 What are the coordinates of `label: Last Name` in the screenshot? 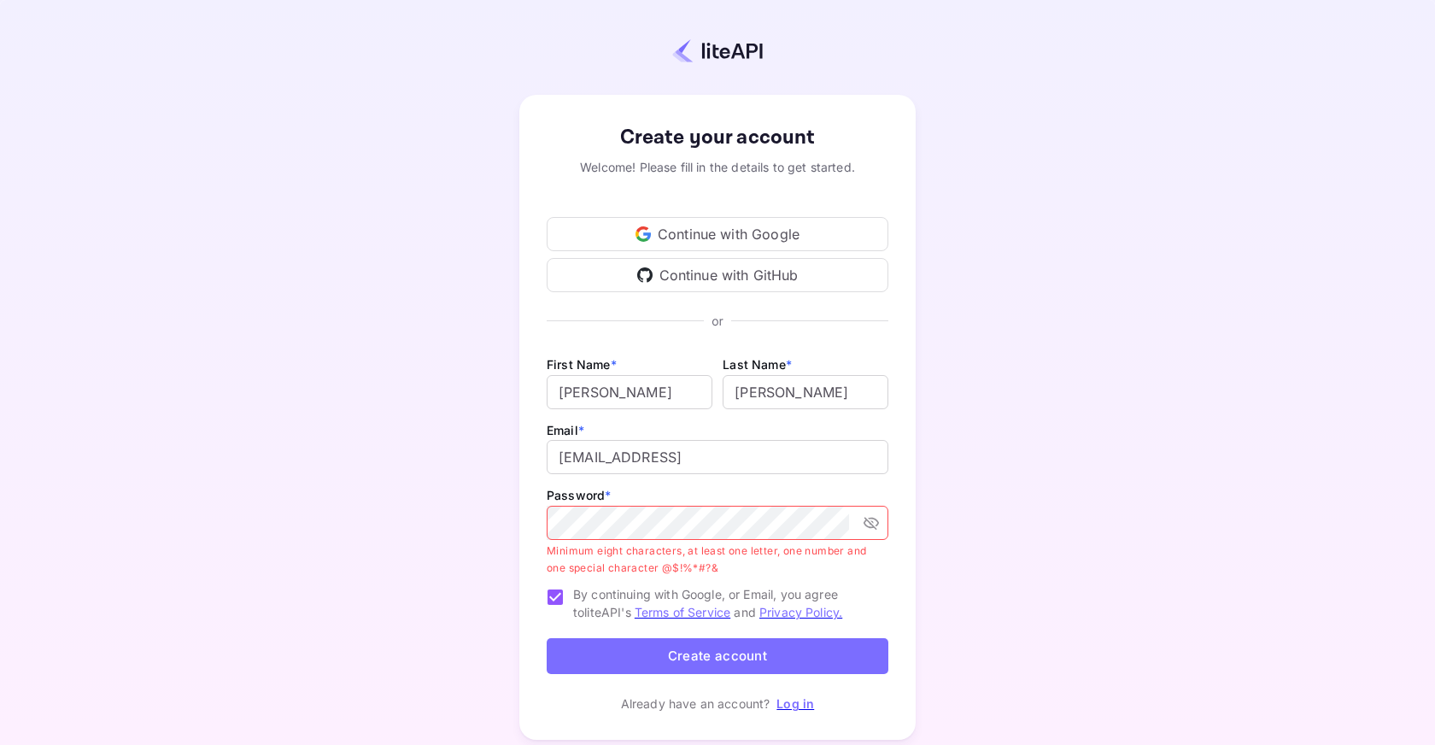 It's located at (757, 364).